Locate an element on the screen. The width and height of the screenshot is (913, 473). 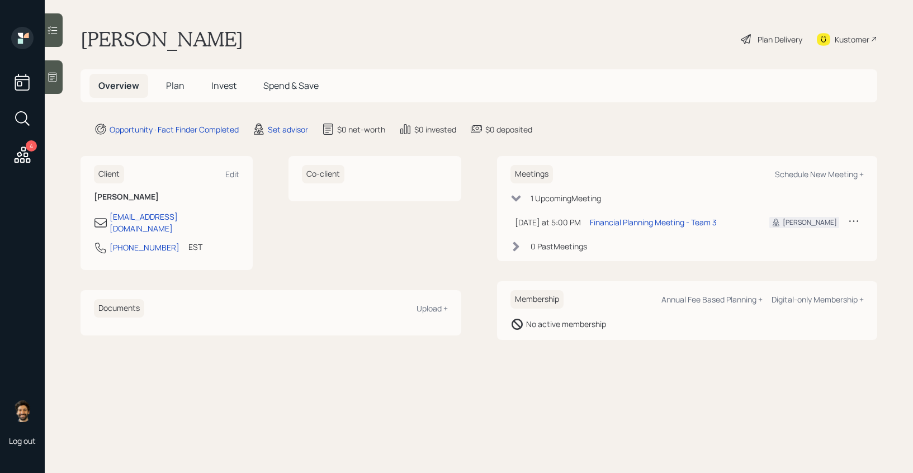
h6: Documents is located at coordinates (119, 308).